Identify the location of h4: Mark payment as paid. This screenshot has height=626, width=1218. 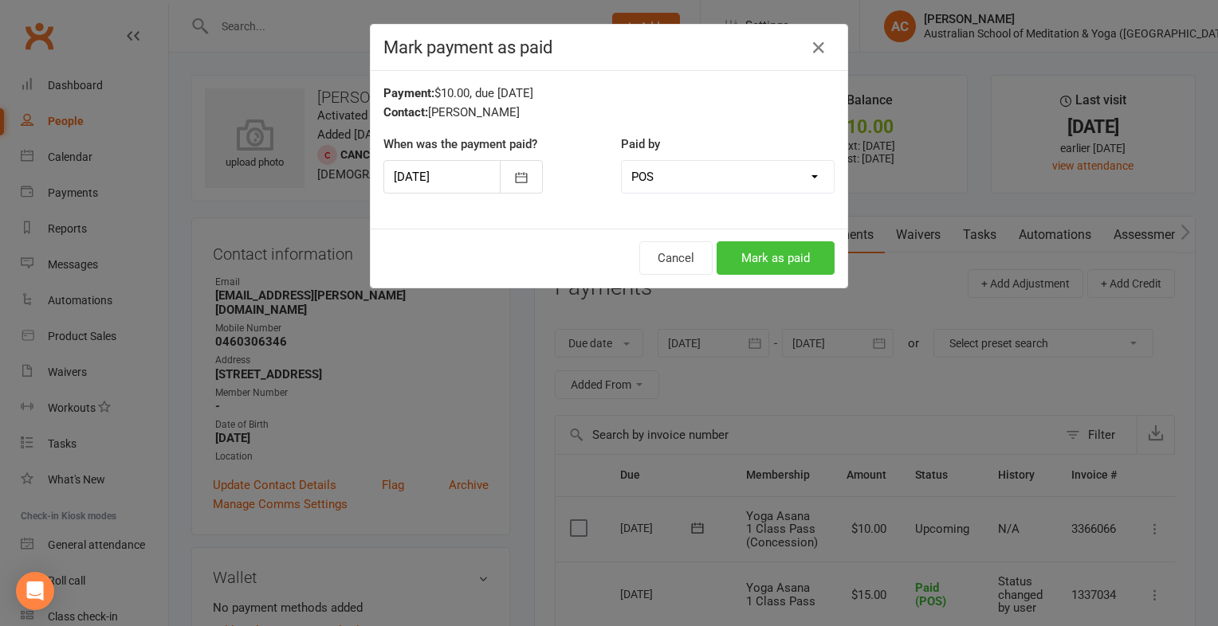
(609, 47).